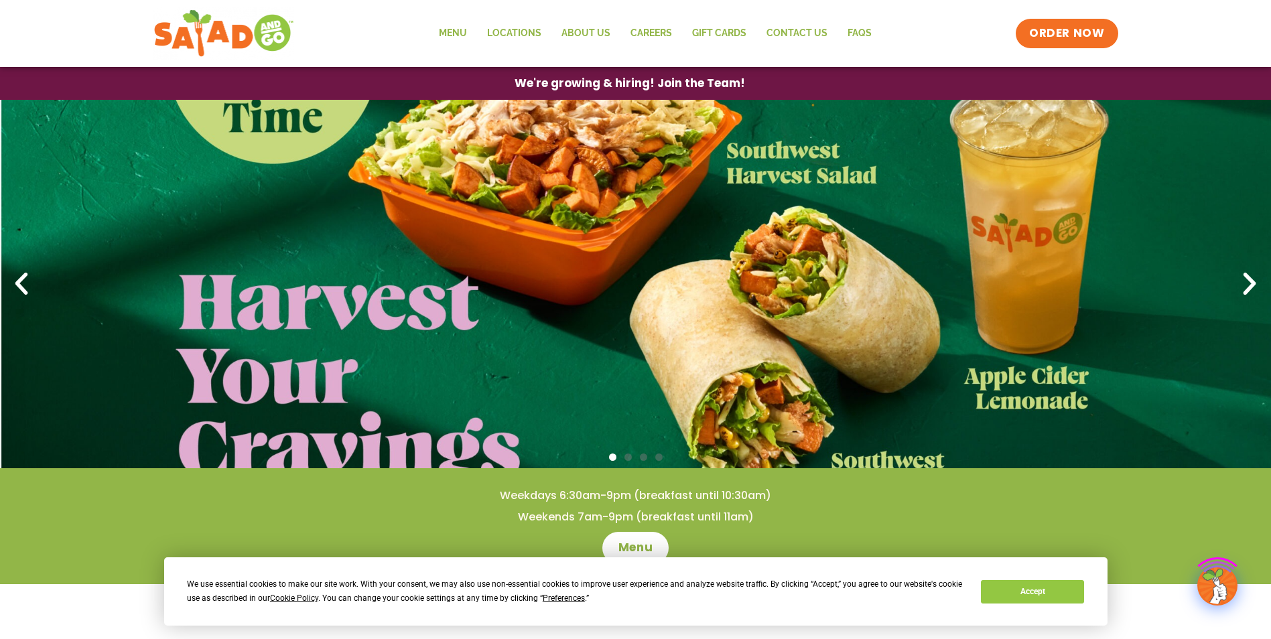  Describe the element at coordinates (630, 83) in the screenshot. I see `span: We're growing & hiring! Join the Team!` at that location.